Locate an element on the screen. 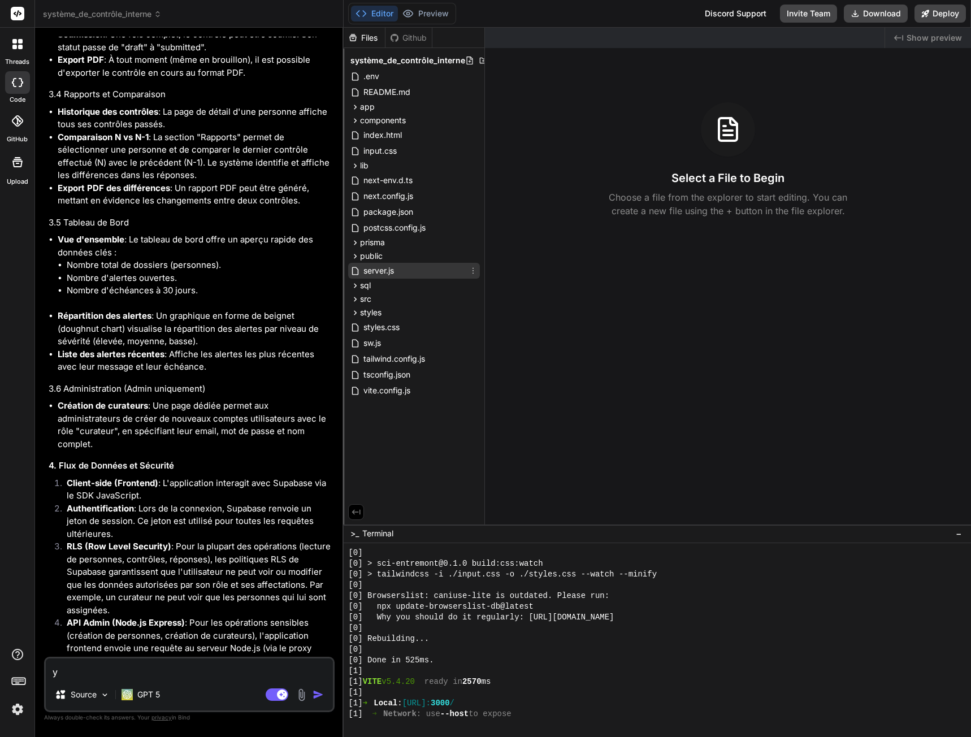  span: 2570 is located at coordinates (472, 682).